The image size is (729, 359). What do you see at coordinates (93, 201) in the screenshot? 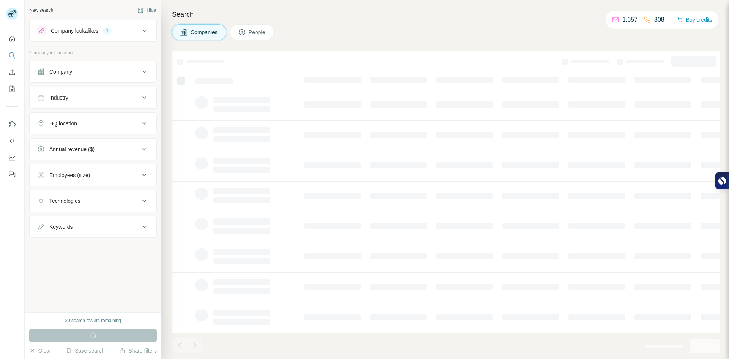
I see `button: Technologies` at bounding box center [93, 201].